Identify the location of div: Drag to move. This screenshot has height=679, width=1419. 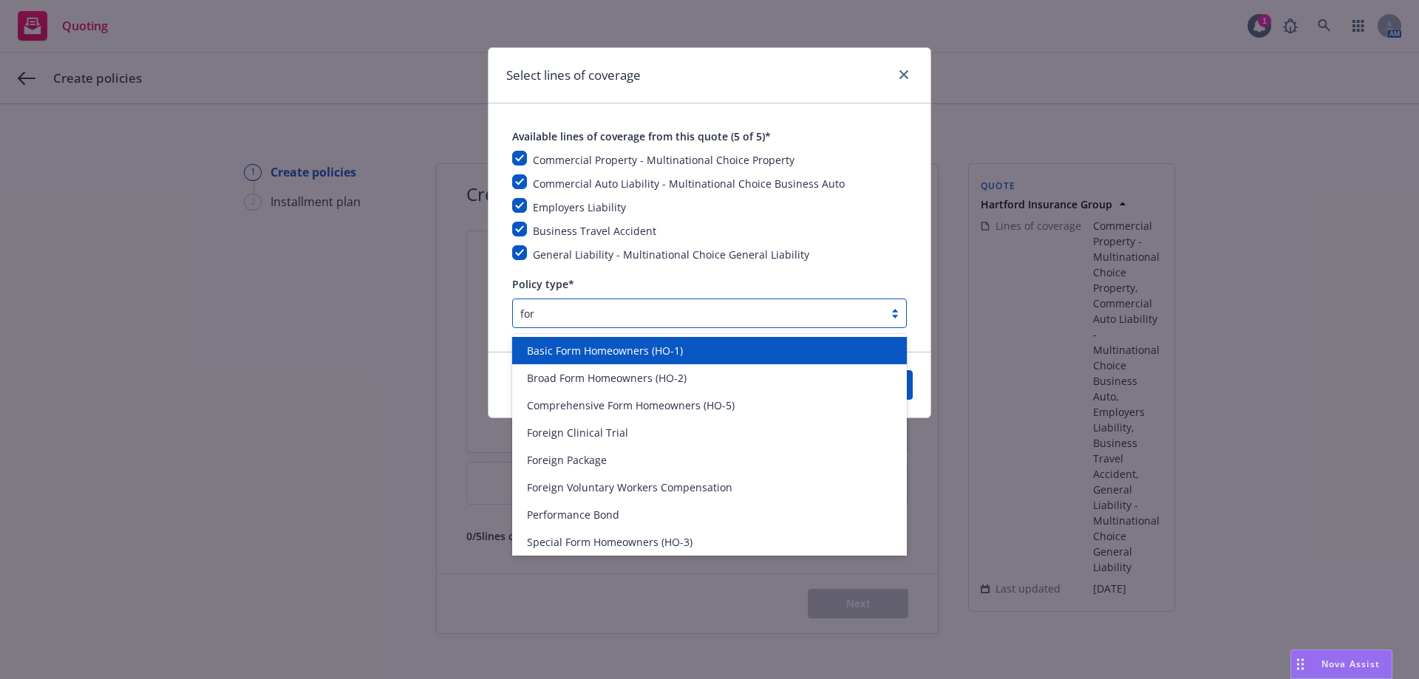
(1300, 664).